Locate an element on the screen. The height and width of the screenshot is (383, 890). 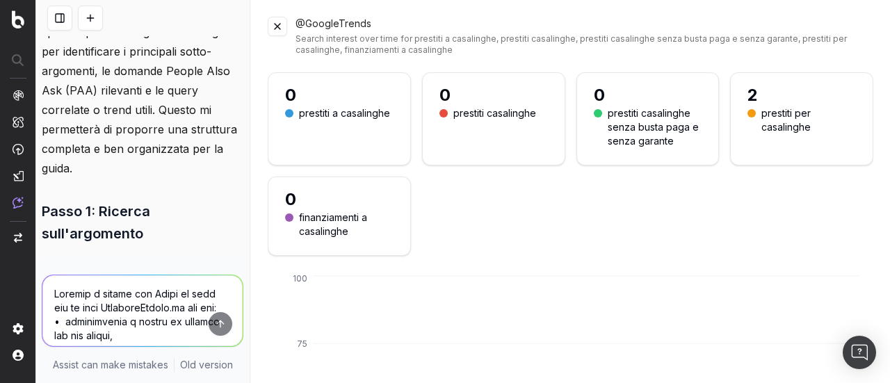
div: prestiti casalinghe is located at coordinates (494, 113).